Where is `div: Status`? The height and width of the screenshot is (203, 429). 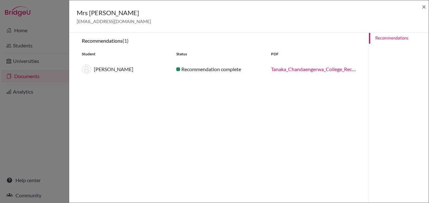 div: Status is located at coordinates (218, 54).